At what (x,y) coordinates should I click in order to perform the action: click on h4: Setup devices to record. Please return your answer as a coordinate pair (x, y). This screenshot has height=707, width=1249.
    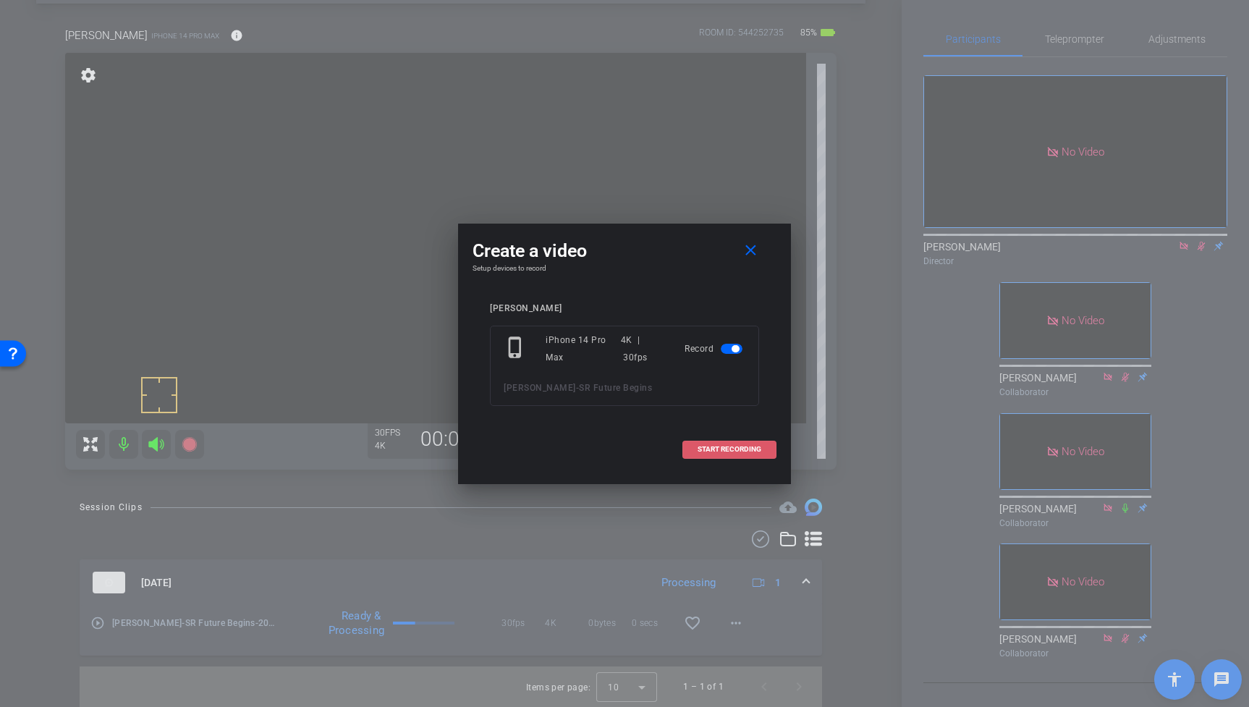
    Looking at the image, I should click on (625, 268).